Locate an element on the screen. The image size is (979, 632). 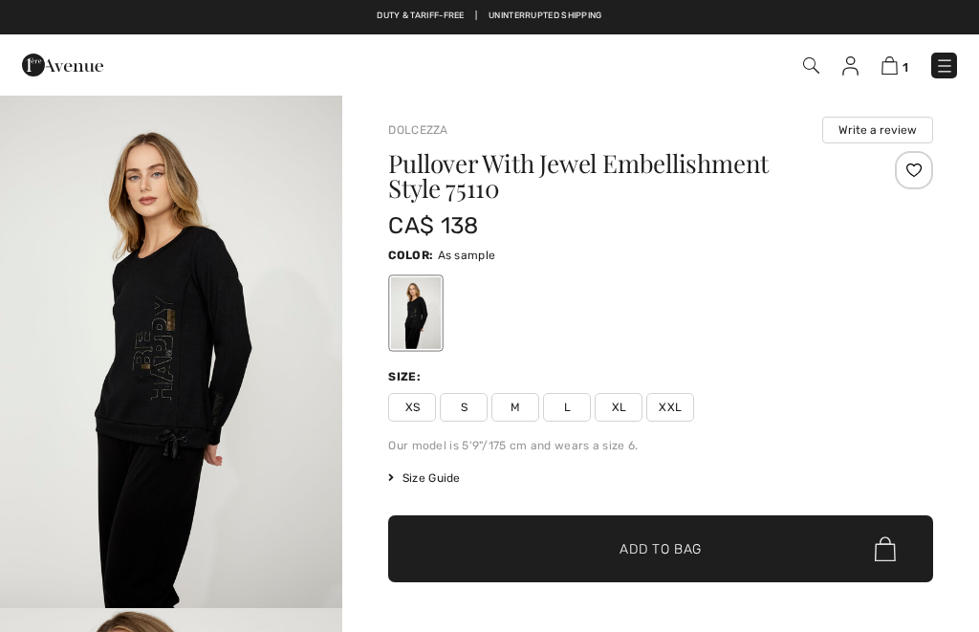
a: Dolcezza is located at coordinates (418, 130).